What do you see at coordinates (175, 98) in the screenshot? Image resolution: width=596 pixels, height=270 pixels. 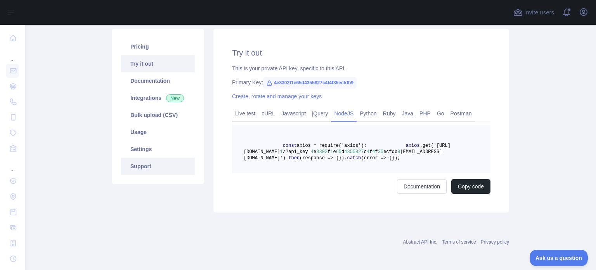 I see `span: New` at bounding box center [175, 98].